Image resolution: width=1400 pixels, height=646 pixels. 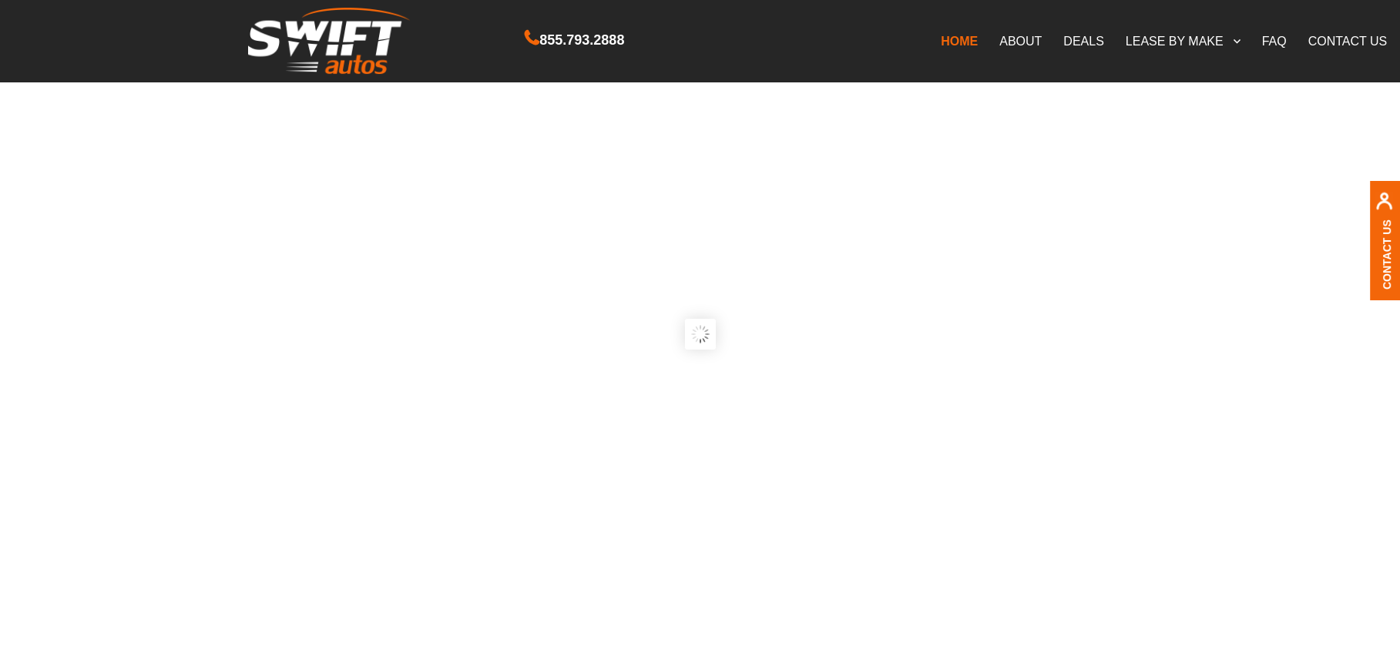 I want to click on span: 855.793.2888, so click(x=582, y=40).